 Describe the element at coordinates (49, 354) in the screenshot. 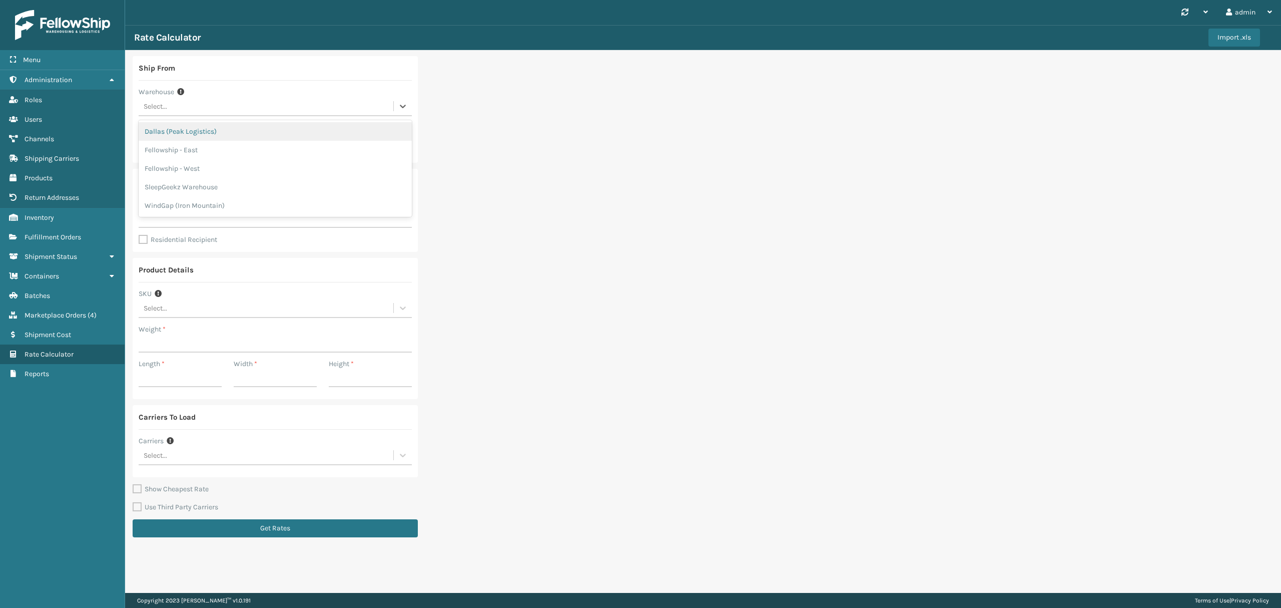

I see `span: Rate Calculator` at that location.